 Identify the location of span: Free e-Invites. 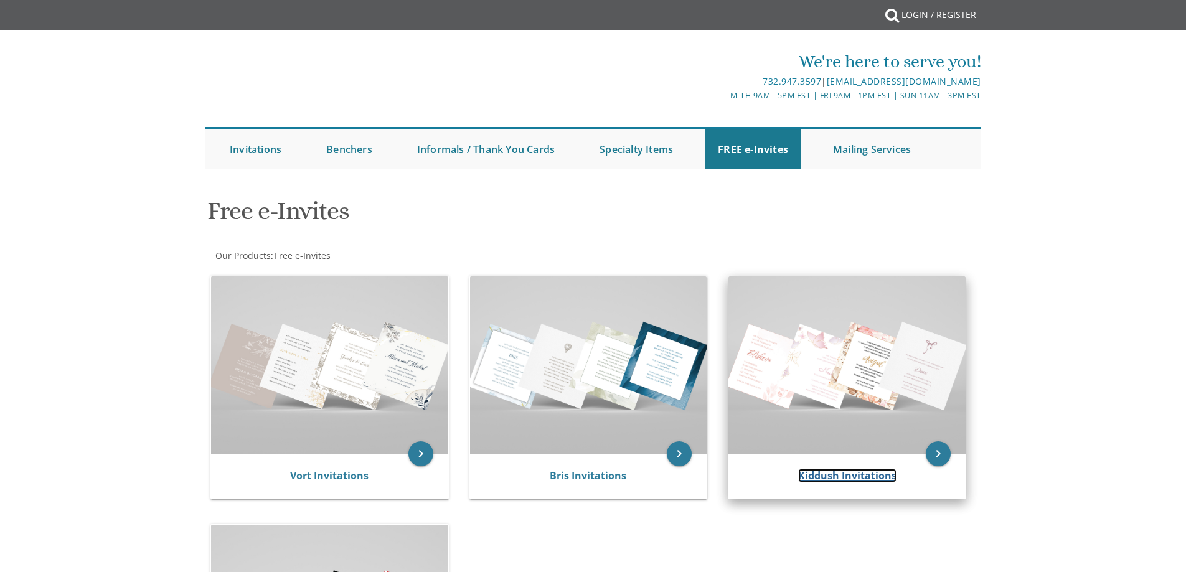
(302, 255).